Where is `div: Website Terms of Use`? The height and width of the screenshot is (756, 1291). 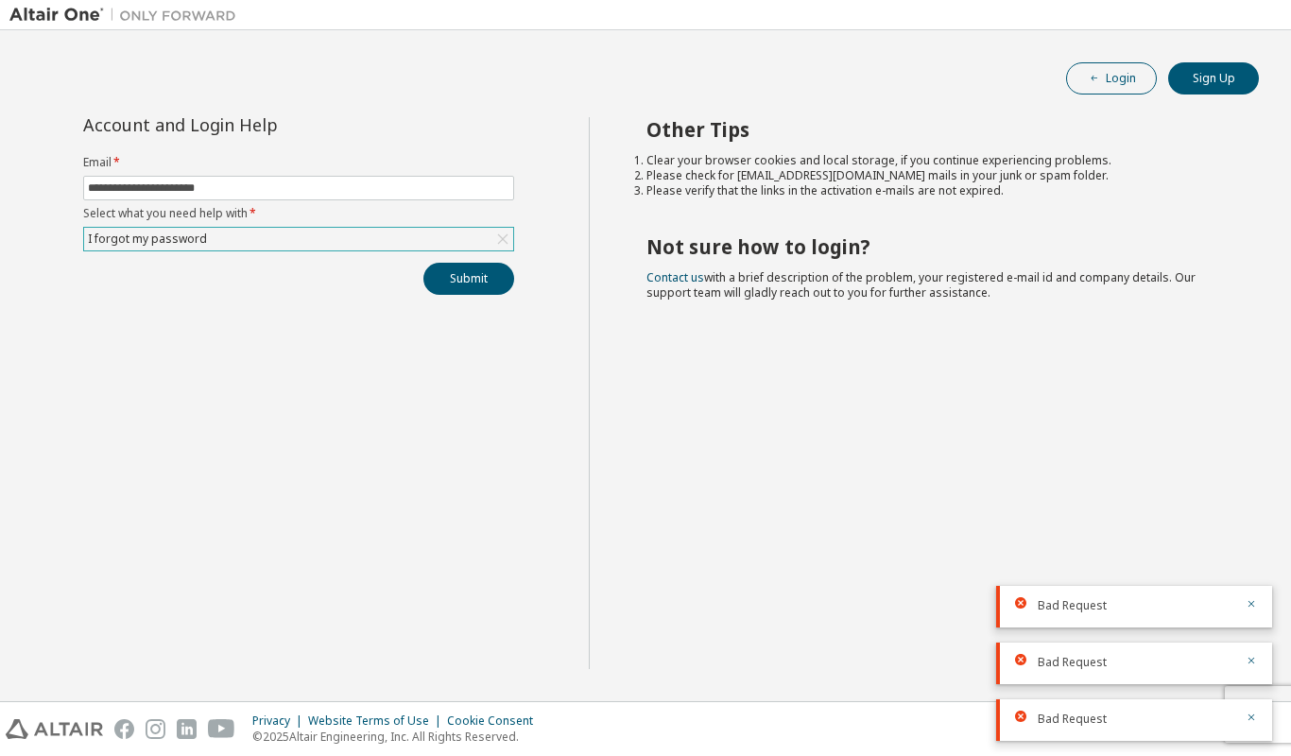 div: Website Terms of Use is located at coordinates (377, 721).